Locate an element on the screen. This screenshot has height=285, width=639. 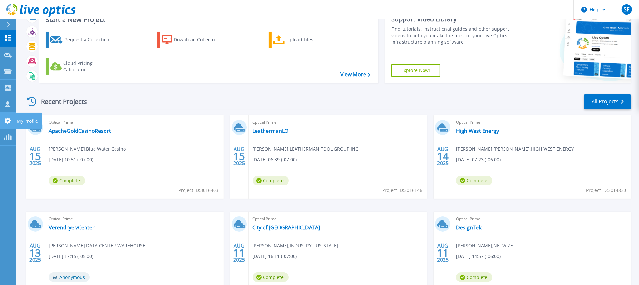
span: Project ID: 3014830 is located at coordinates (606, 190).